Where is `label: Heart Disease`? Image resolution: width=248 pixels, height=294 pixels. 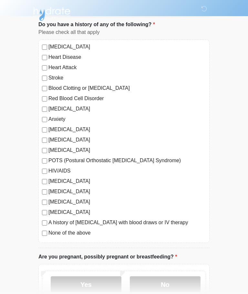
label: Heart Disease is located at coordinates (127, 57).